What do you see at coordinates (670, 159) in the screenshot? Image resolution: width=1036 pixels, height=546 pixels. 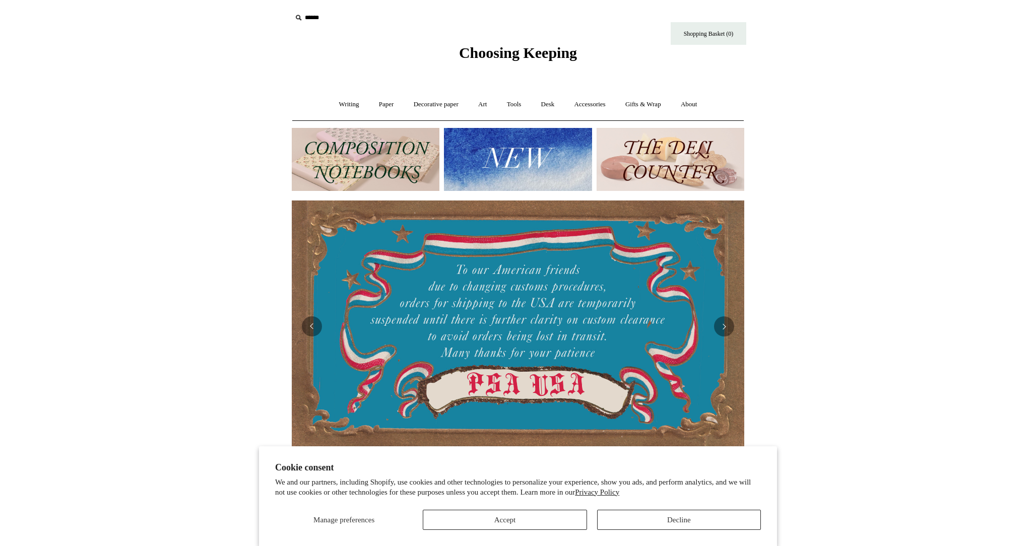 I see `img: The Deli Counter` at bounding box center [670, 159].